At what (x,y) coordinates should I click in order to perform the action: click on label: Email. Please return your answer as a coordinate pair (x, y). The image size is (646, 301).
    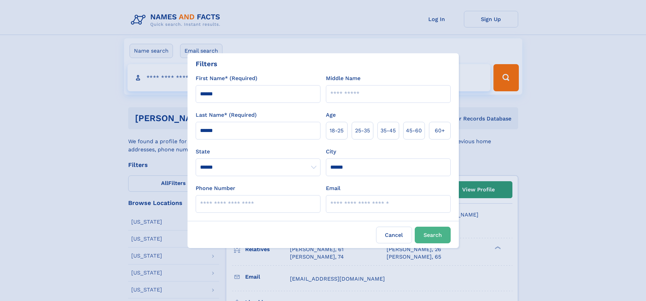
    Looking at the image, I should click on (333, 188).